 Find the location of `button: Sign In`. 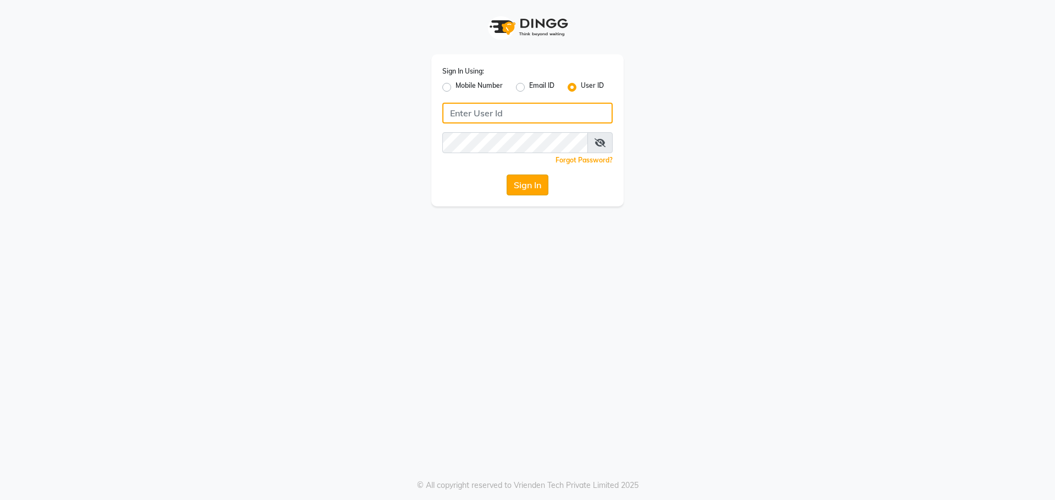

button: Sign In is located at coordinates (527, 185).